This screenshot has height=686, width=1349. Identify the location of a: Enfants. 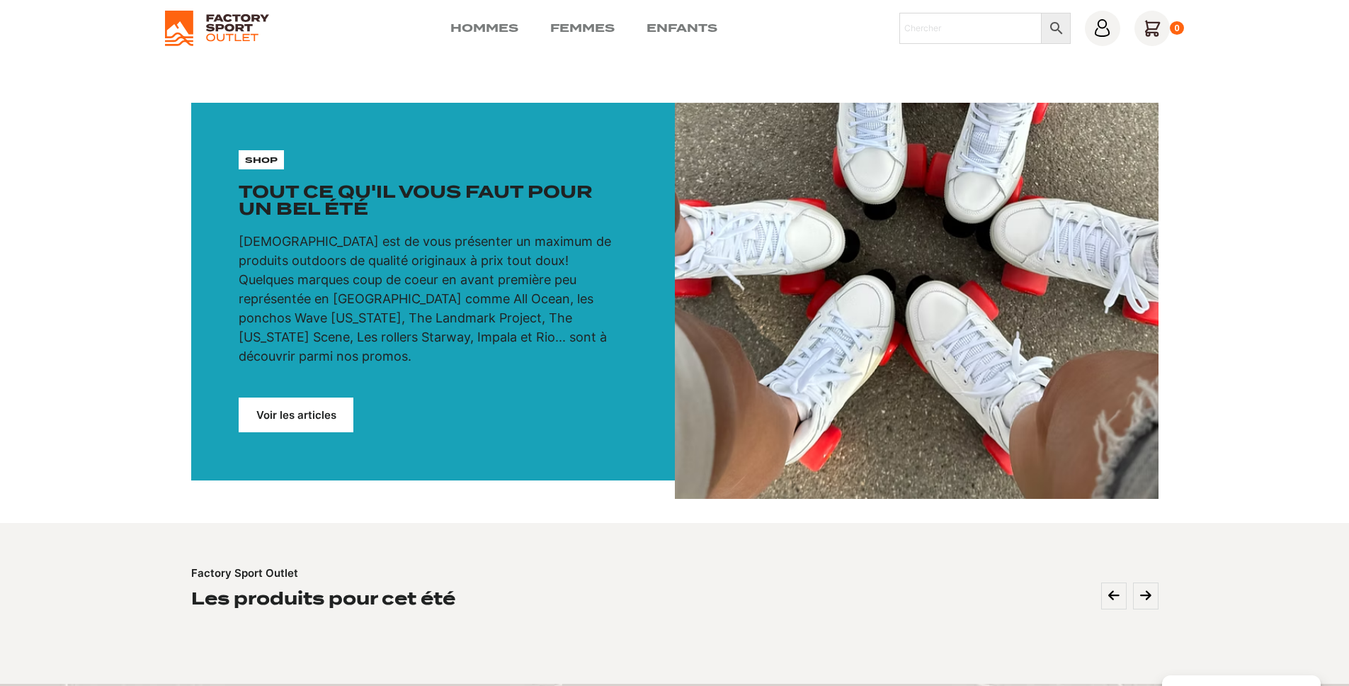
(682, 28).